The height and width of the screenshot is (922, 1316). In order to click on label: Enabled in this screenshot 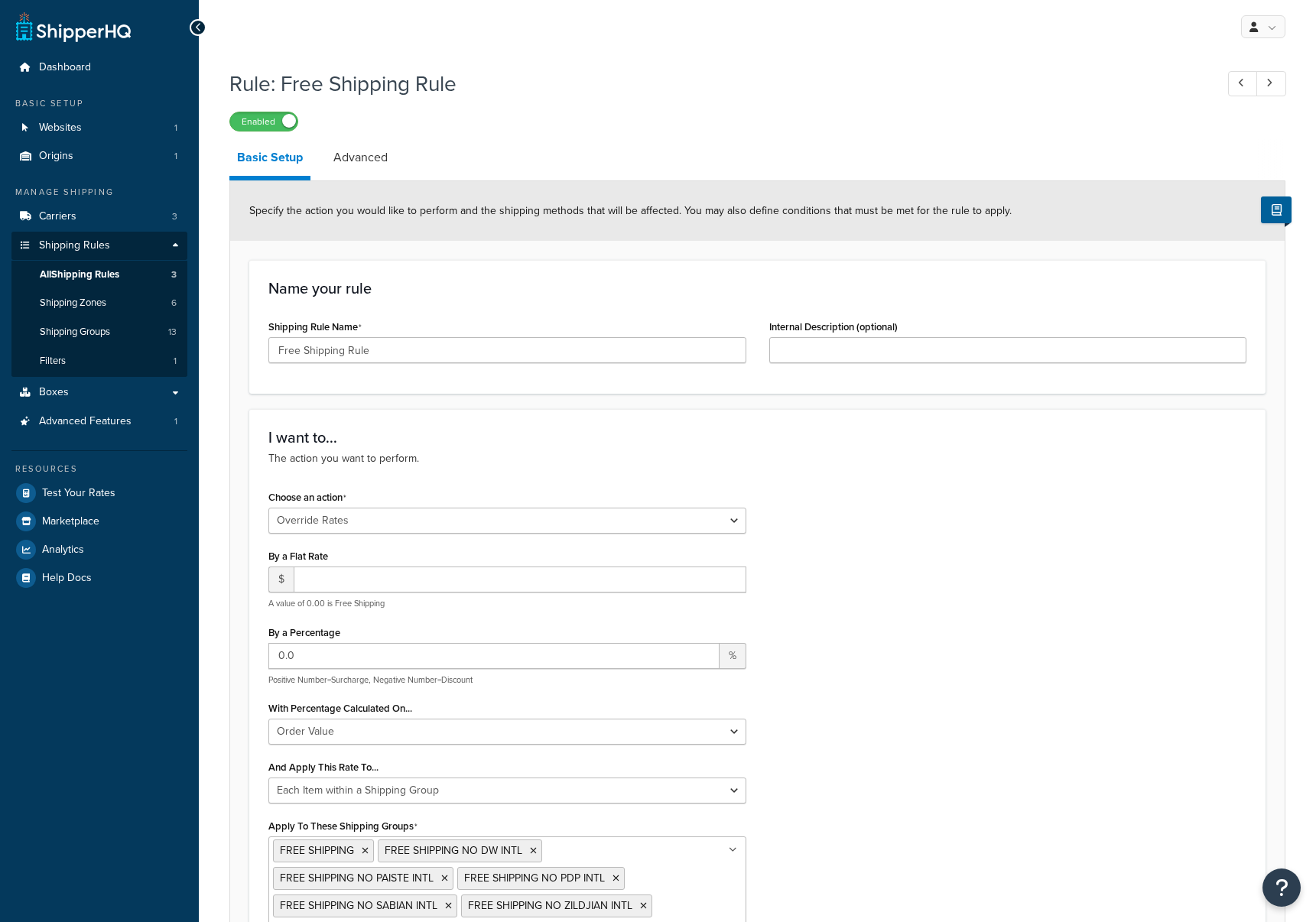, I will do `click(264, 122)`.